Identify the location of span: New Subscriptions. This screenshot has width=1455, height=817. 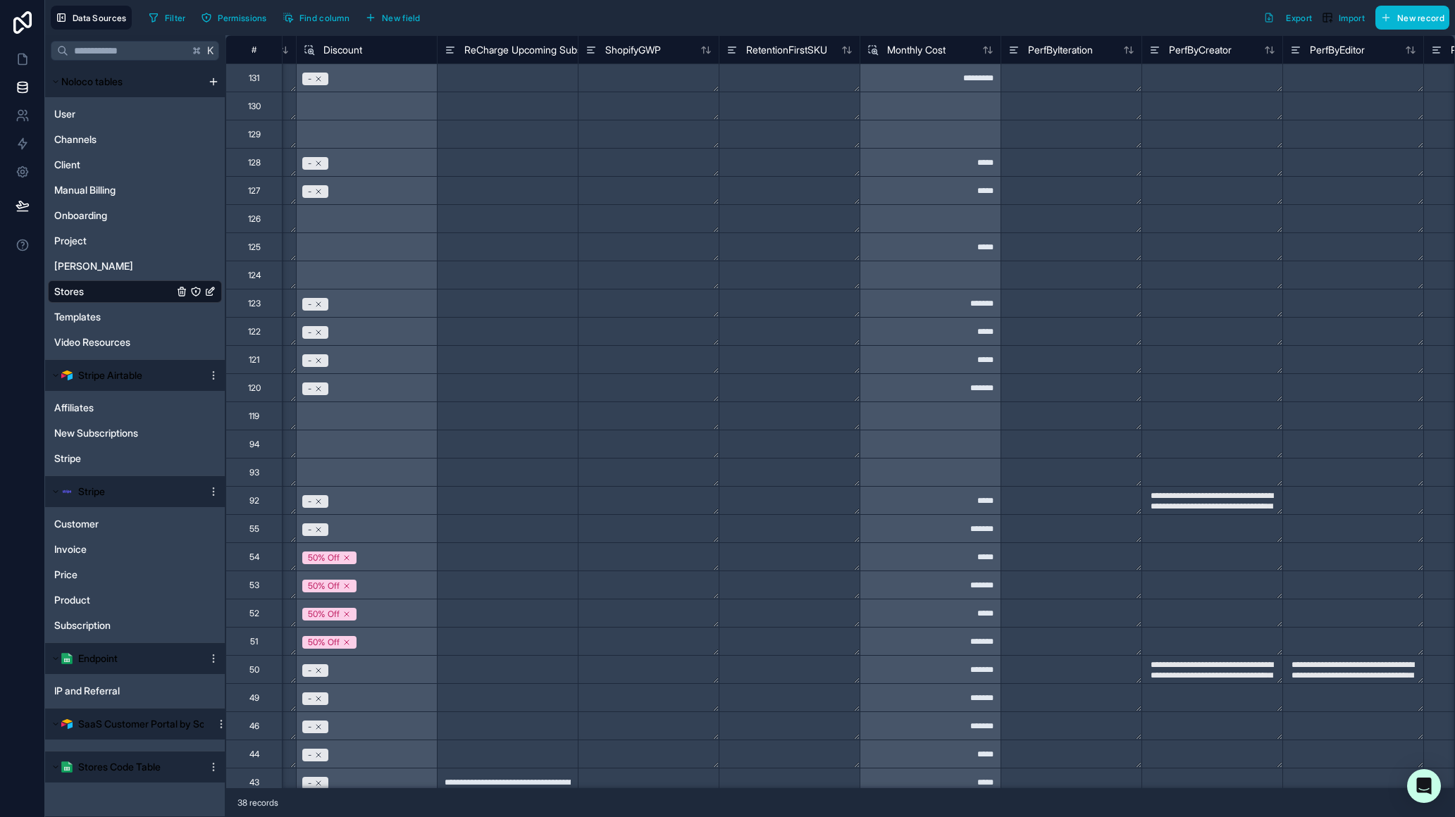
(96, 433).